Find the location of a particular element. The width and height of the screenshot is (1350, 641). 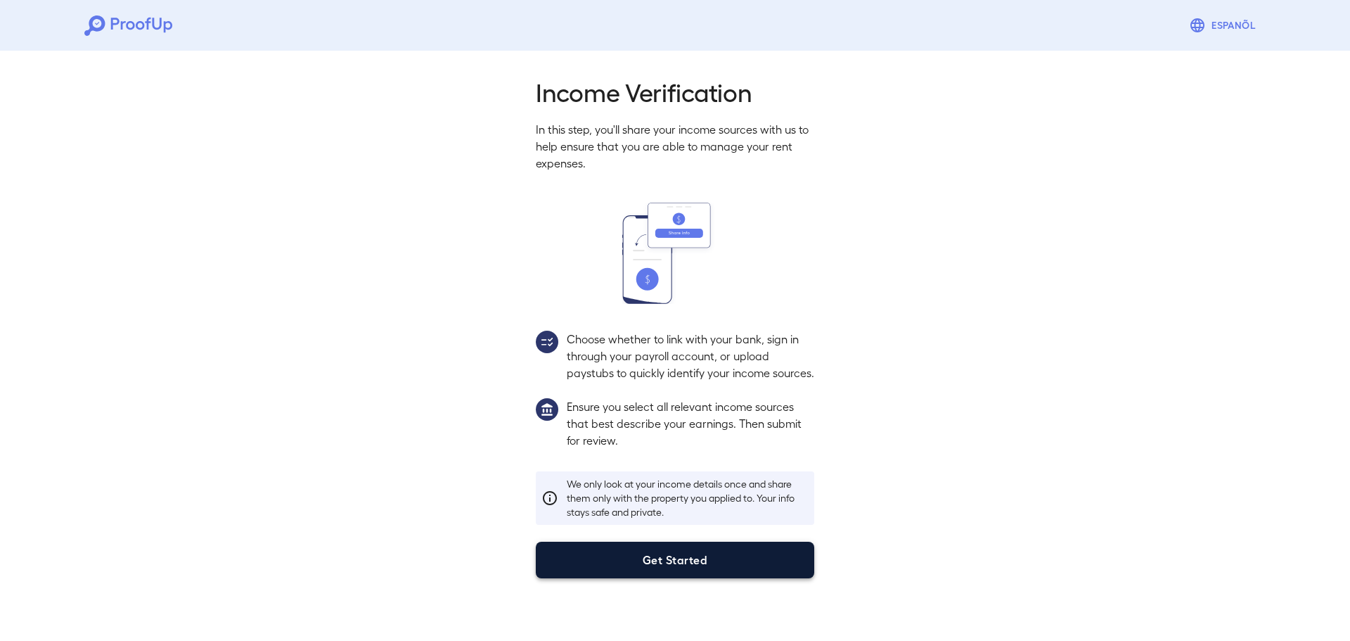

img: transfer_money.svg is located at coordinates (675, 253).